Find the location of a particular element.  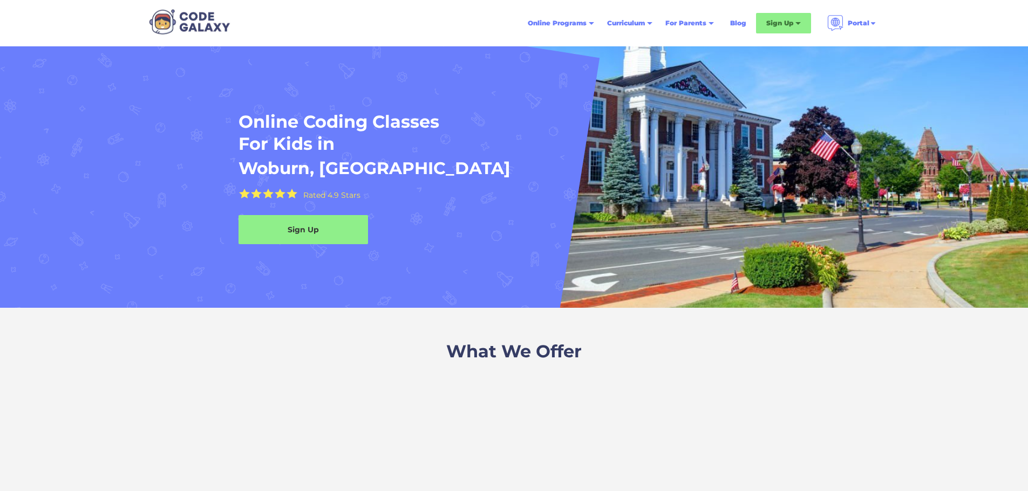

div: Online Programs is located at coordinates (557, 23).